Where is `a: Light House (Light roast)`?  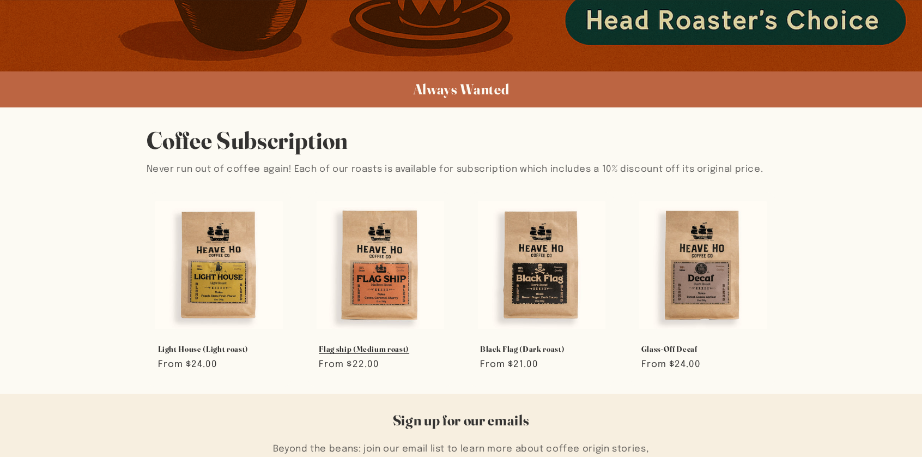 a: Light House (Light roast) is located at coordinates (220, 349).